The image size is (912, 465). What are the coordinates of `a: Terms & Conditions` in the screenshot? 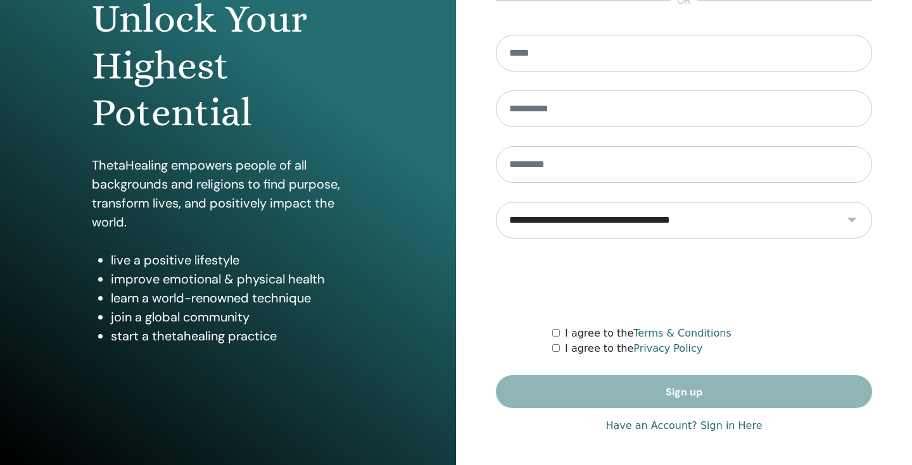 It's located at (682, 333).